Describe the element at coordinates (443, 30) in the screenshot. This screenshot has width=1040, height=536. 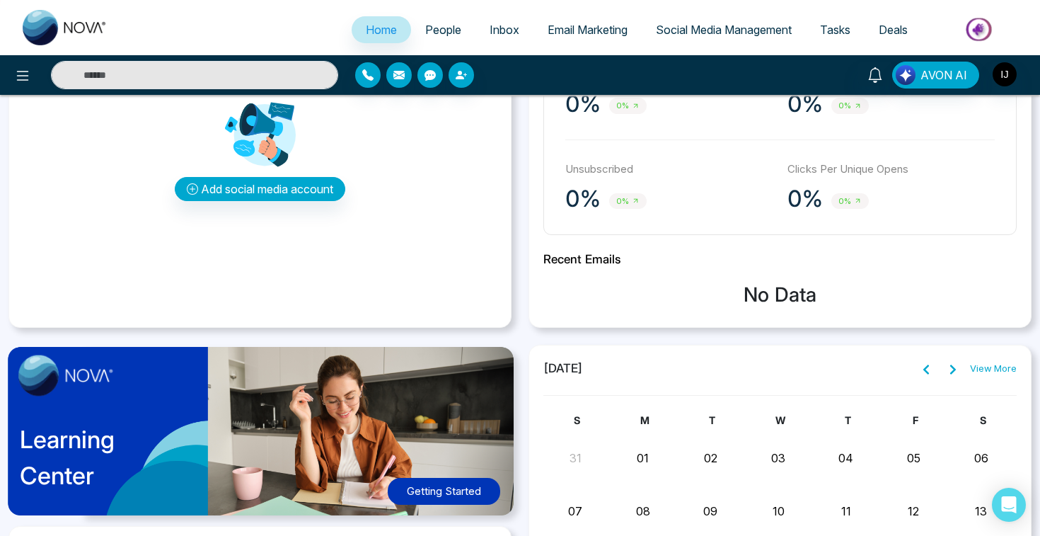
I see `a: People` at that location.